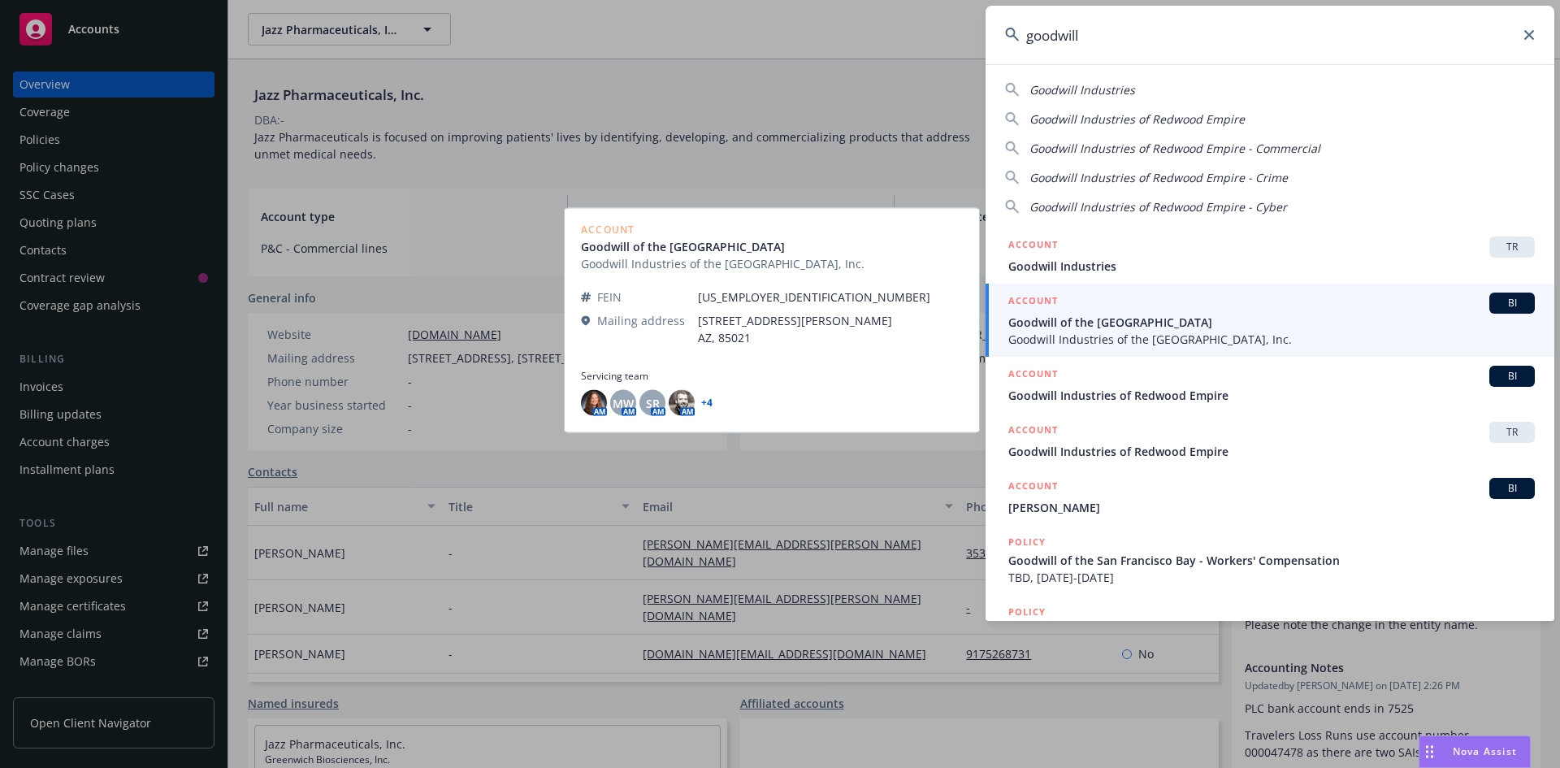 This screenshot has width=1560, height=768. Describe the element at coordinates (1270, 440) in the screenshot. I see `a: ACCOUNTTRGoodwill Industries of Redwood Empire` at that location.